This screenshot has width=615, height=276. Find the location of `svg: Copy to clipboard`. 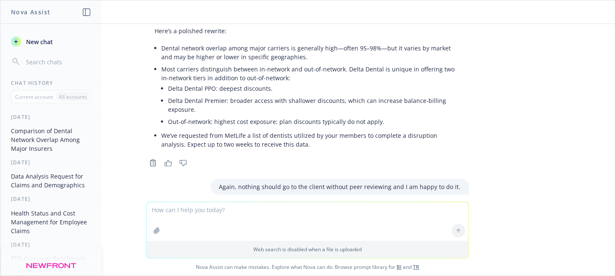

svg: Copy to clipboard is located at coordinates (153, 163).